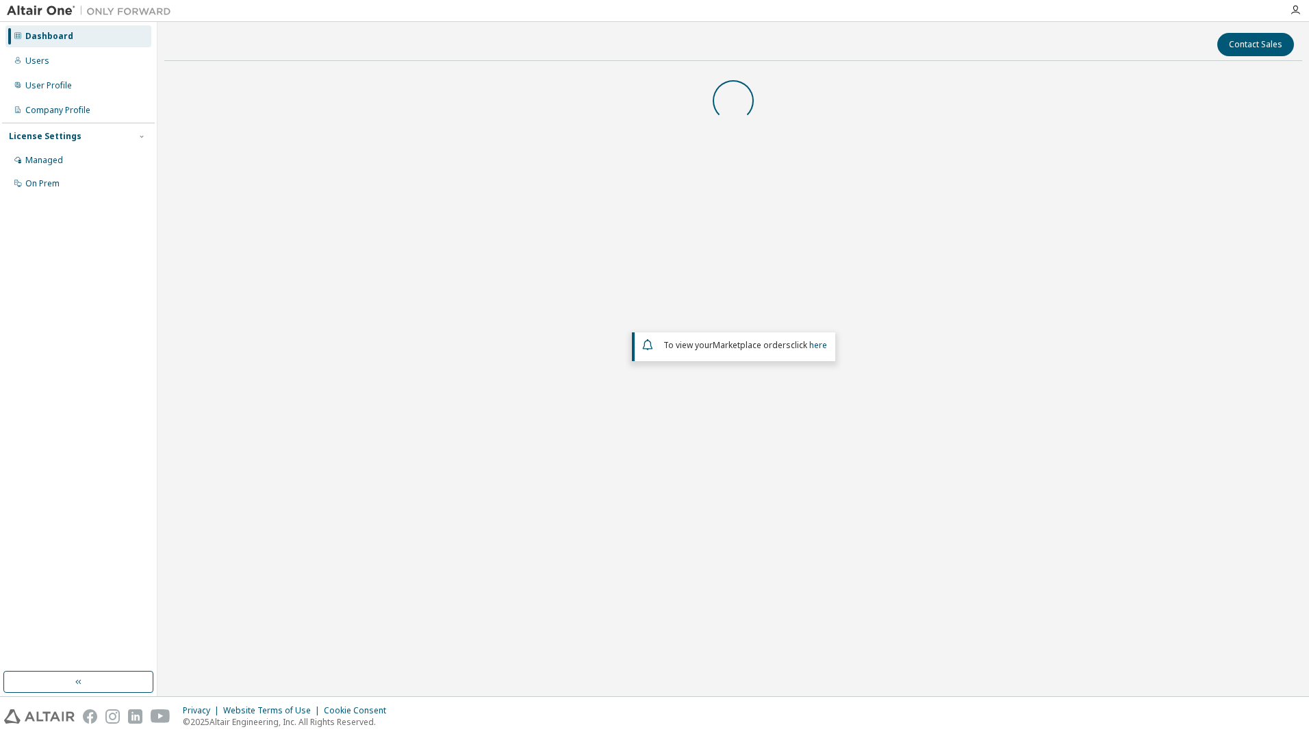 The height and width of the screenshot is (736, 1309). Describe the element at coordinates (42, 184) in the screenshot. I see `div: On Prem` at that location.